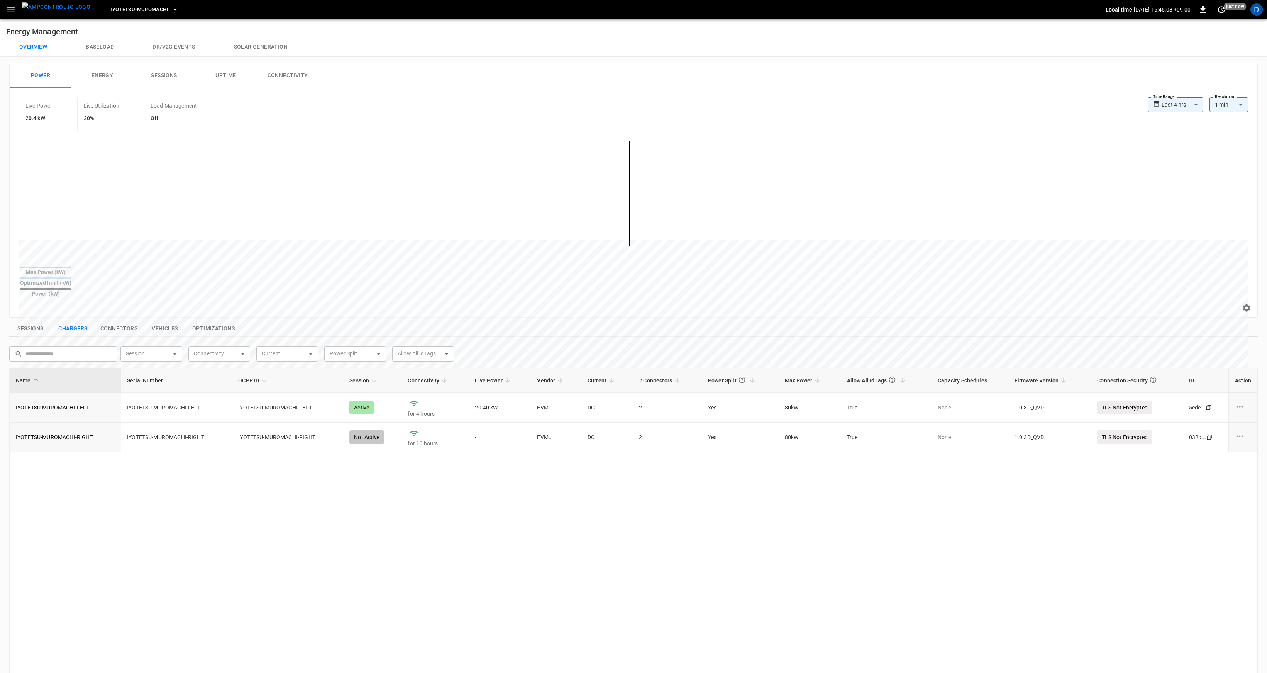 The height and width of the screenshot is (673, 1267). What do you see at coordinates (174, 106) in the screenshot?
I see `p: Load Management` at bounding box center [174, 106].